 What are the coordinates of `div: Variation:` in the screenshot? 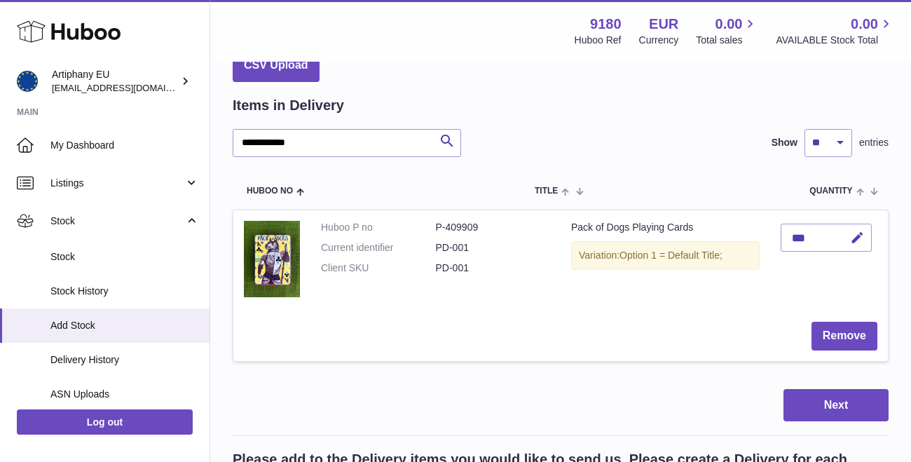 It's located at (665, 255).